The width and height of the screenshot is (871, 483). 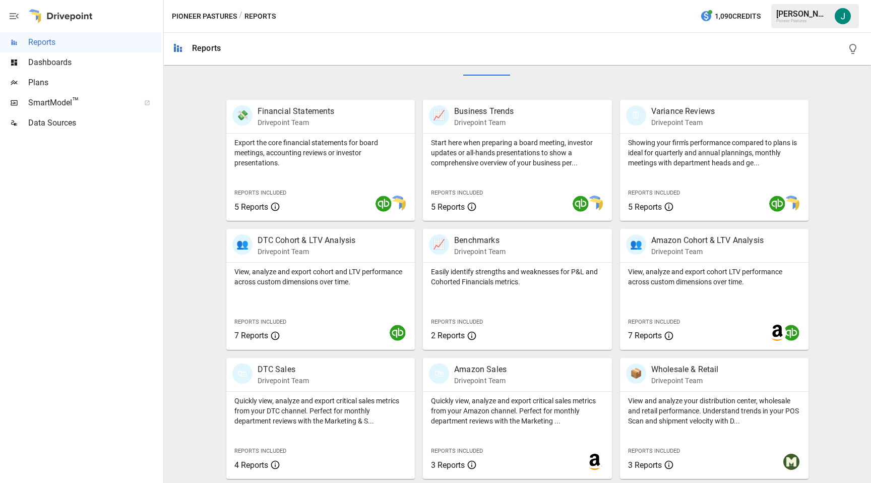 I want to click on div: Pioneer Pastures, so click(x=802, y=21).